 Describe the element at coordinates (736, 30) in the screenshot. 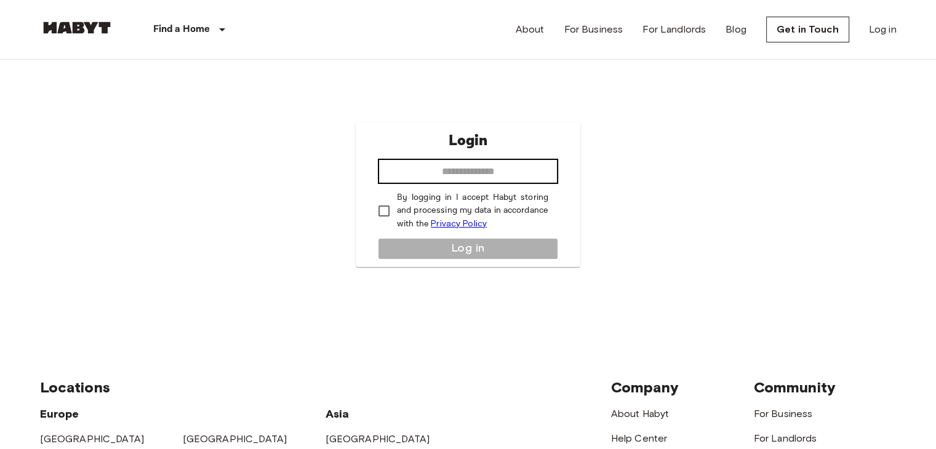

I see `a: Blog` at that location.